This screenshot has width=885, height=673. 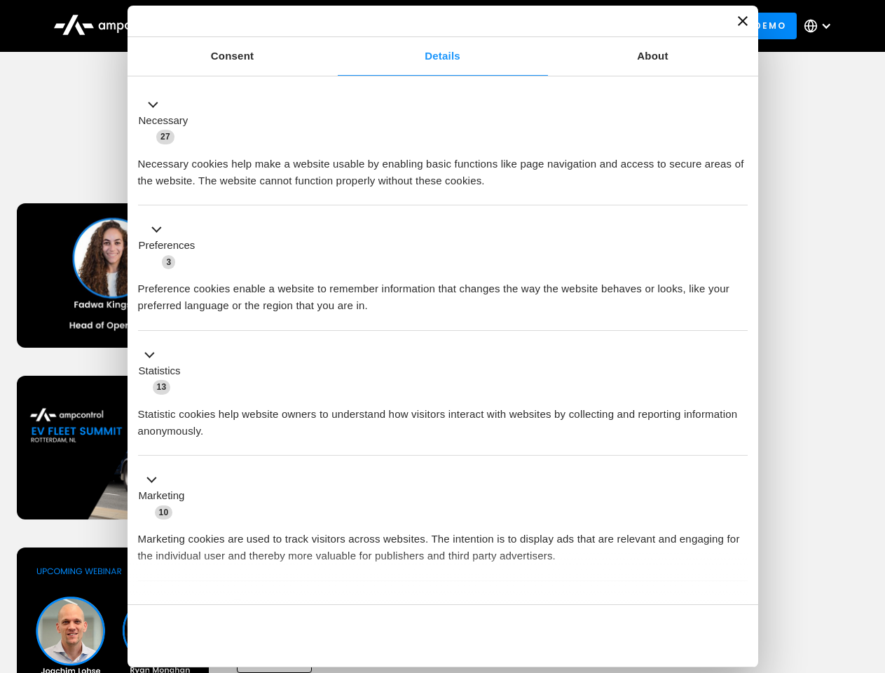 What do you see at coordinates (165, 137) in the screenshot?
I see `span: 27` at bounding box center [165, 137].